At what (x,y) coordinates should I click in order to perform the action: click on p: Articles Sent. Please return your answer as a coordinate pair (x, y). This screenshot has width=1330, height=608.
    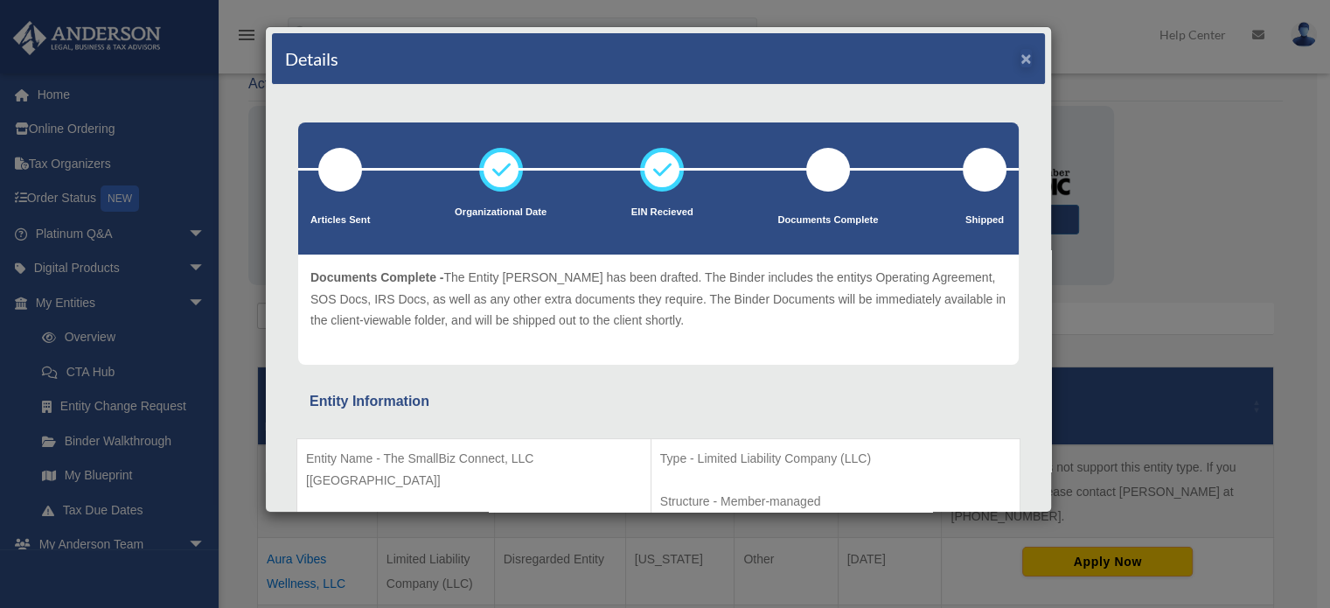
    Looking at the image, I should click on (340, 220).